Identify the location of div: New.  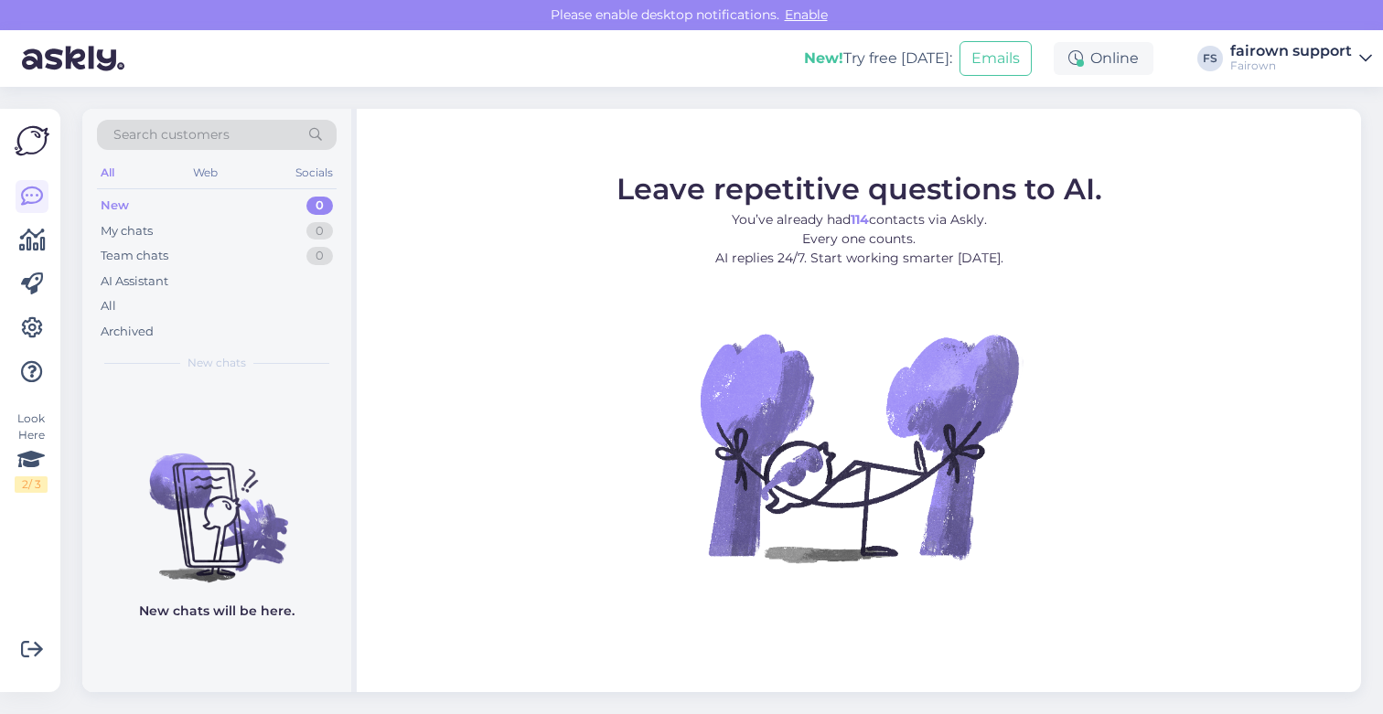
(114, 206).